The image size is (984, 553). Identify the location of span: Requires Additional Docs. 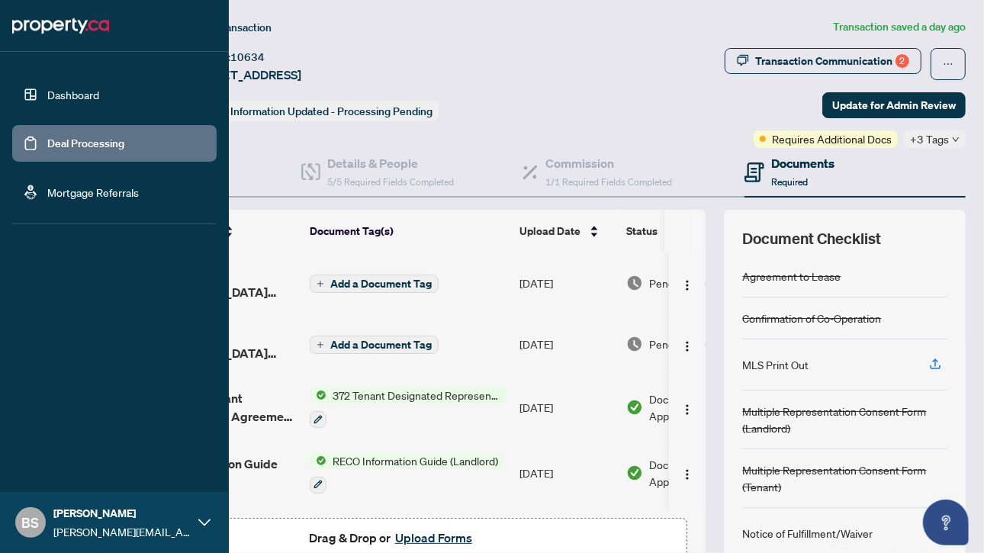
(831, 139).